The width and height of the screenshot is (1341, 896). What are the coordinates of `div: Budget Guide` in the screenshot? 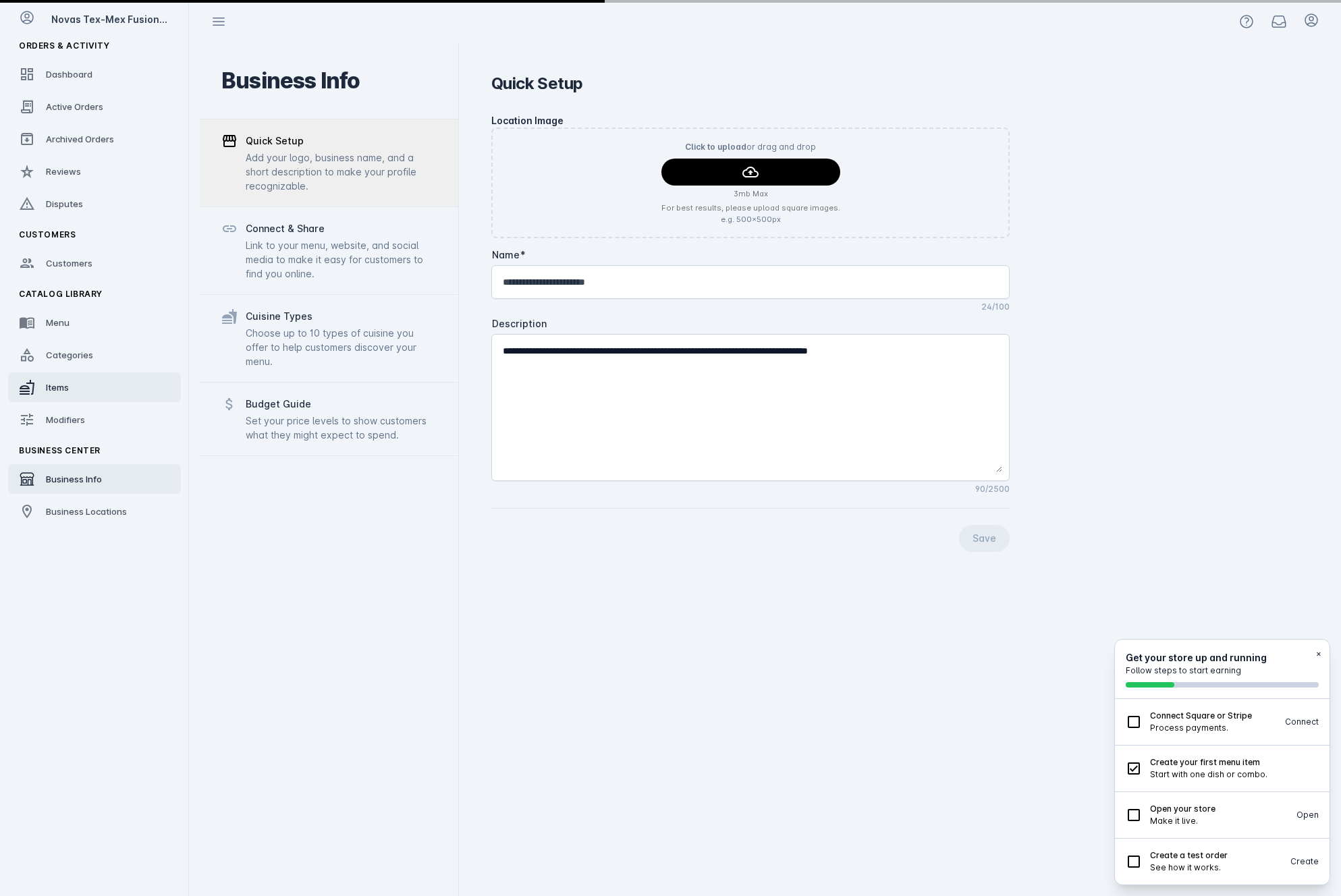 It's located at (341, 404).